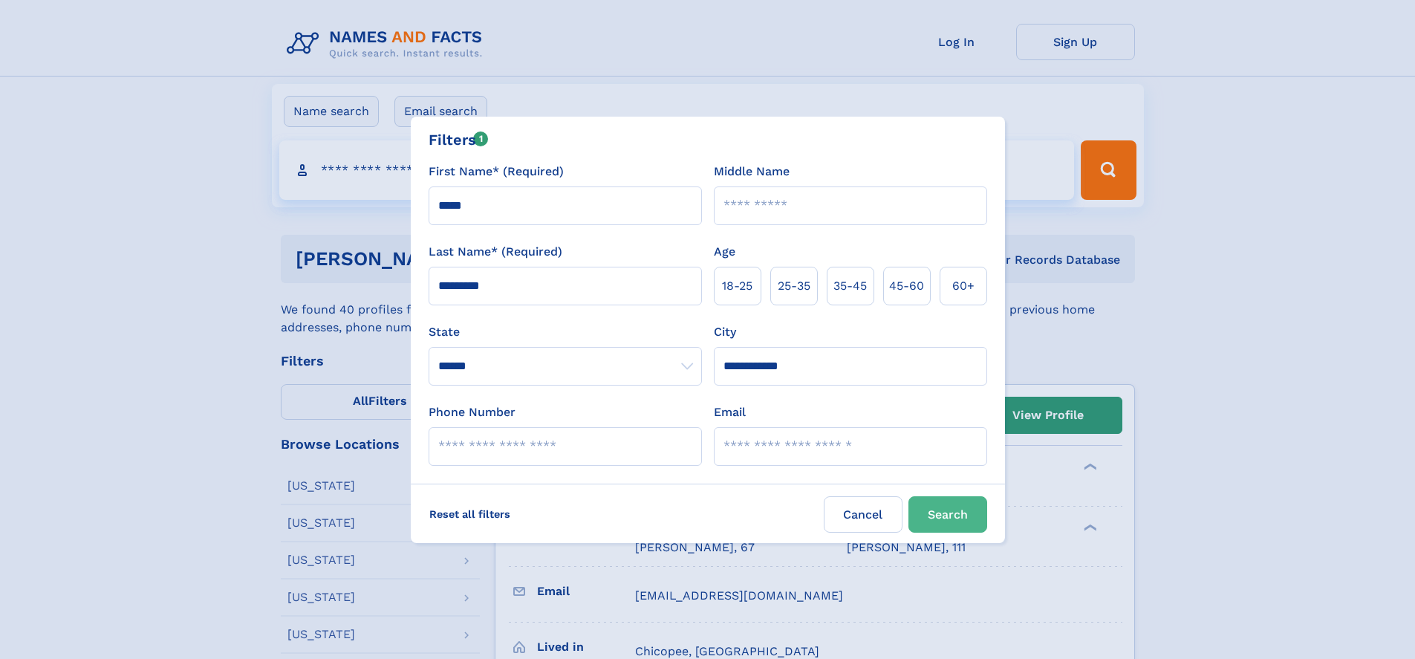 Image resolution: width=1415 pixels, height=659 pixels. Describe the element at coordinates (906, 286) in the screenshot. I see `span: 45‑60` at that location.